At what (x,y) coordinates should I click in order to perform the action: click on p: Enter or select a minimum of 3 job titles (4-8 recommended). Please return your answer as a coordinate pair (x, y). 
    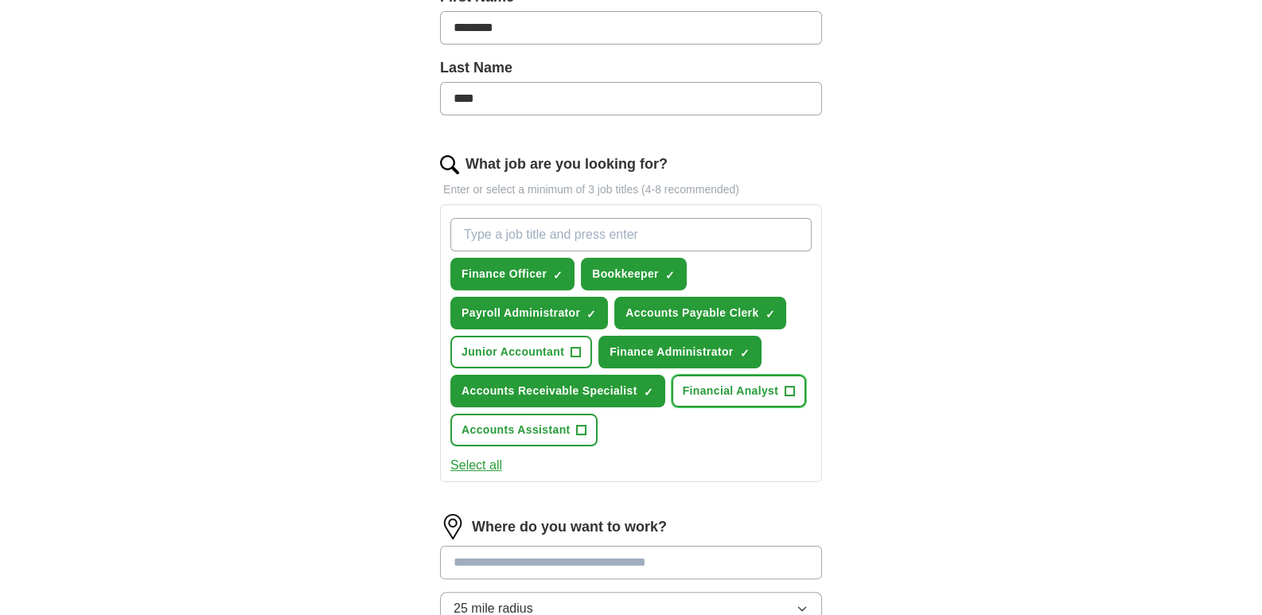
    Looking at the image, I should click on (631, 189).